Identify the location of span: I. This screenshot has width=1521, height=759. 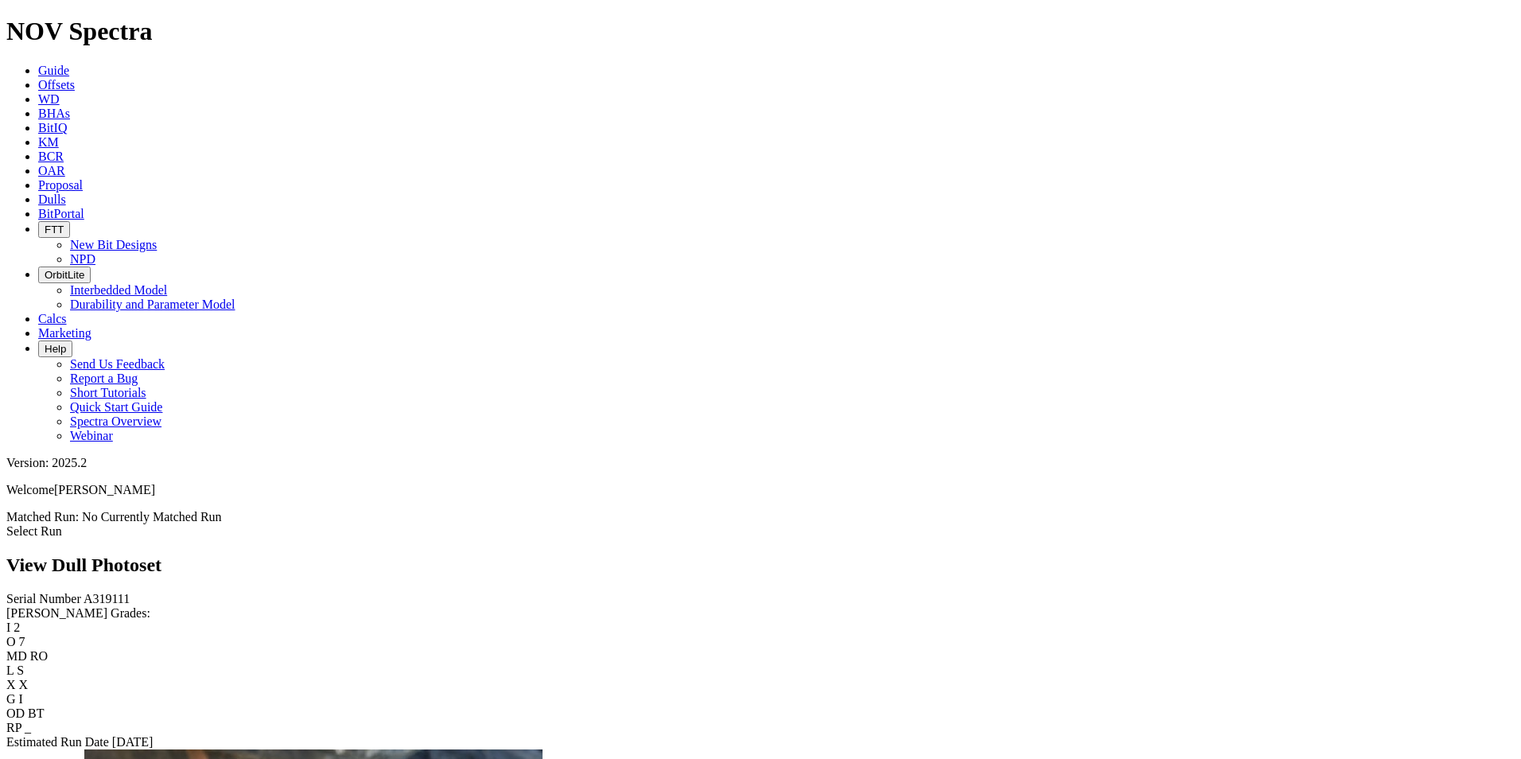
(21, 698).